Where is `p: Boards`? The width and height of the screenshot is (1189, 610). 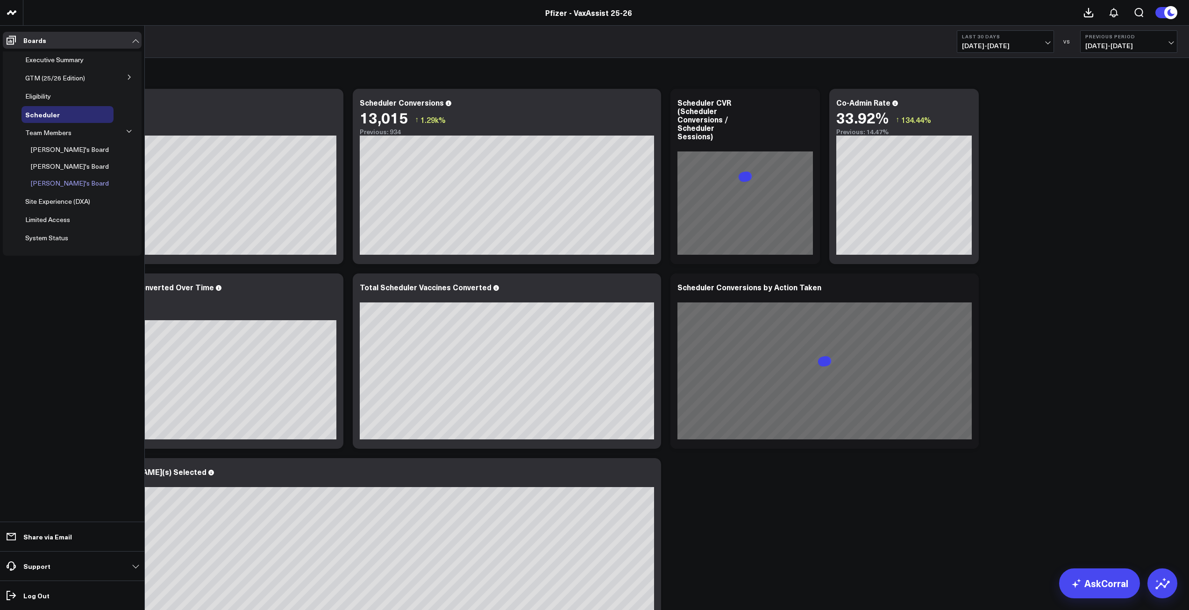
p: Boards is located at coordinates (35, 40).